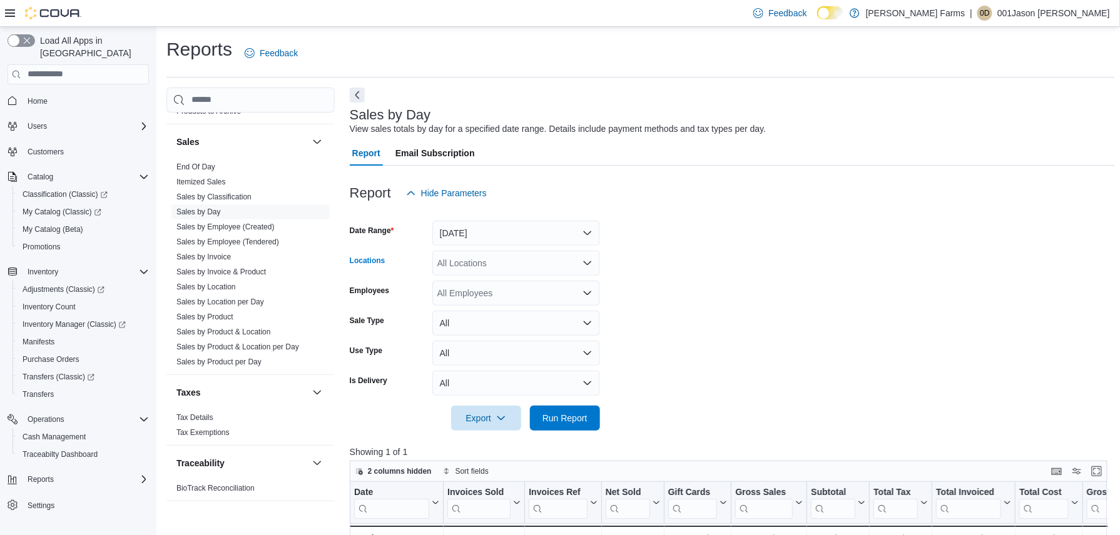 The width and height of the screenshot is (1120, 535). Describe the element at coordinates (968, 502) in the screenshot. I see `div: Total Invoiced` at that location.